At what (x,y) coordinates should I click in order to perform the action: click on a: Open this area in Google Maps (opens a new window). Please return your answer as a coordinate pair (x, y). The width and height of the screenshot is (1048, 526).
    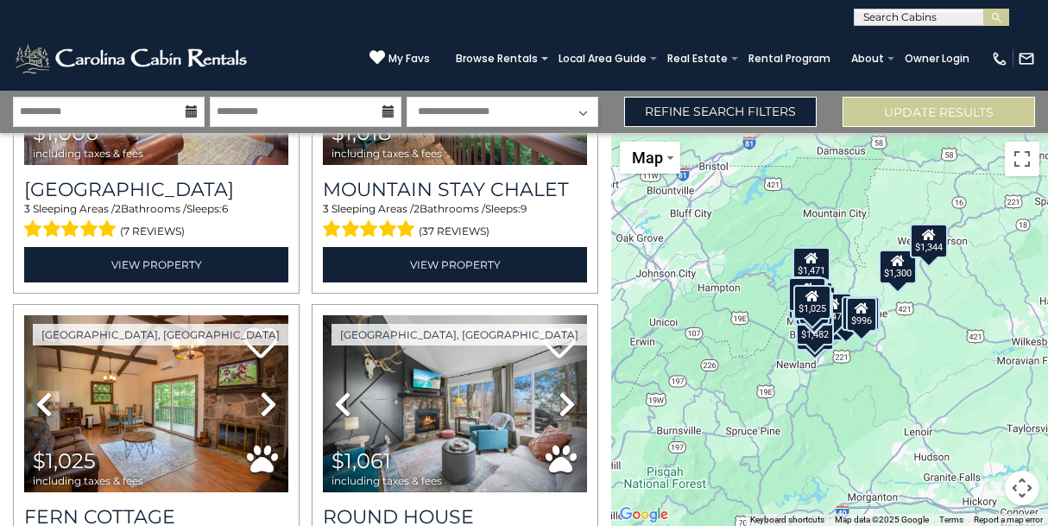
    Looking at the image, I should click on (644, 515).